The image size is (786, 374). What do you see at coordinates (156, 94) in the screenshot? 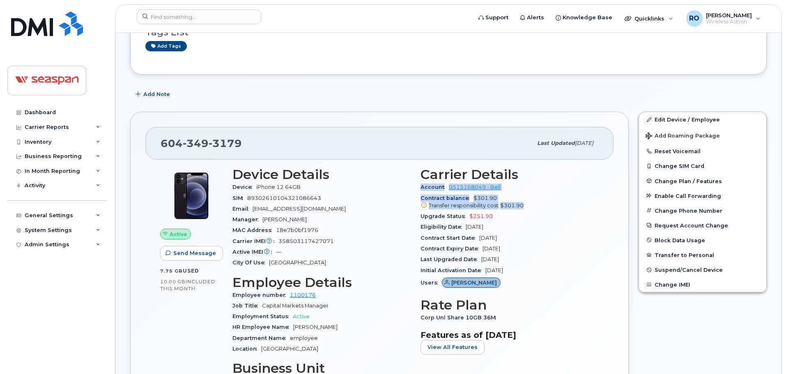
I see `span: Add Note` at bounding box center [156, 94].